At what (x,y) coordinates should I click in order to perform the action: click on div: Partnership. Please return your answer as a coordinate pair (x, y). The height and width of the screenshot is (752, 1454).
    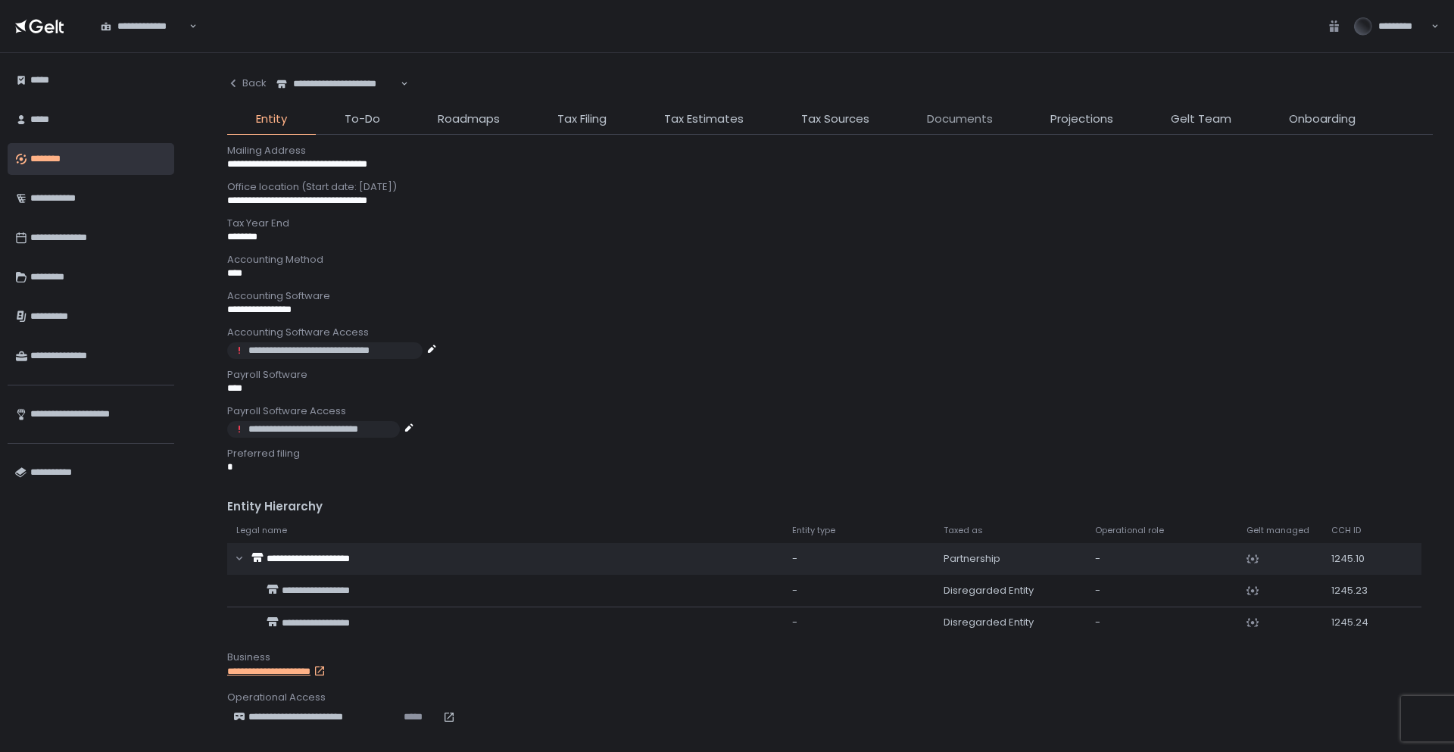
    Looking at the image, I should click on (1010, 559).